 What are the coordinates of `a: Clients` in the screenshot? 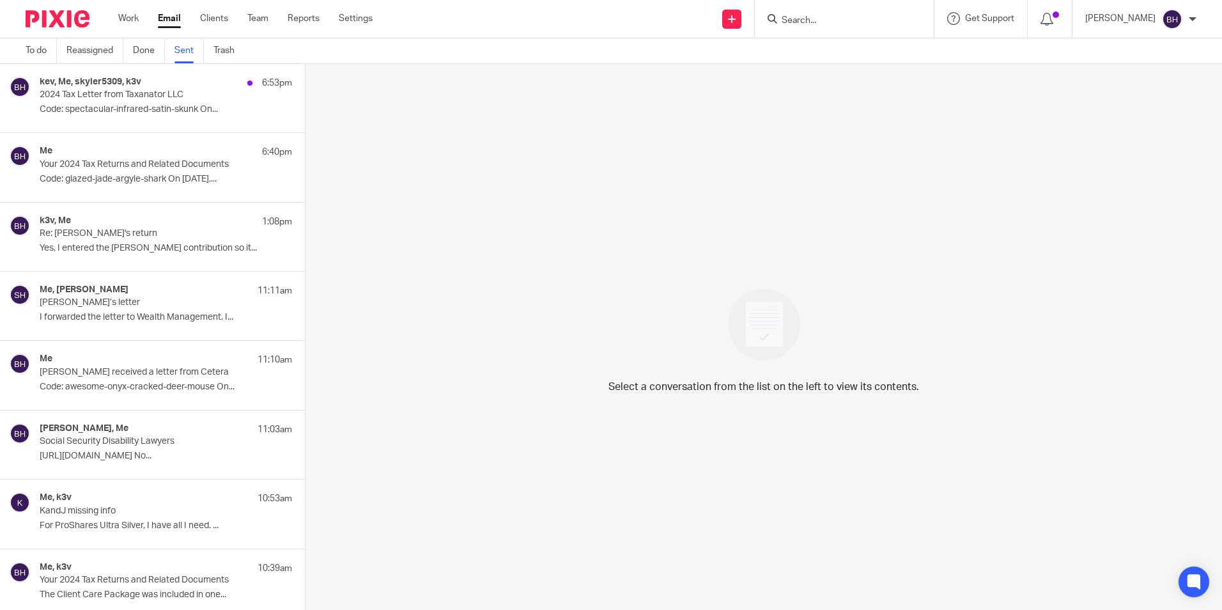 It's located at (214, 19).